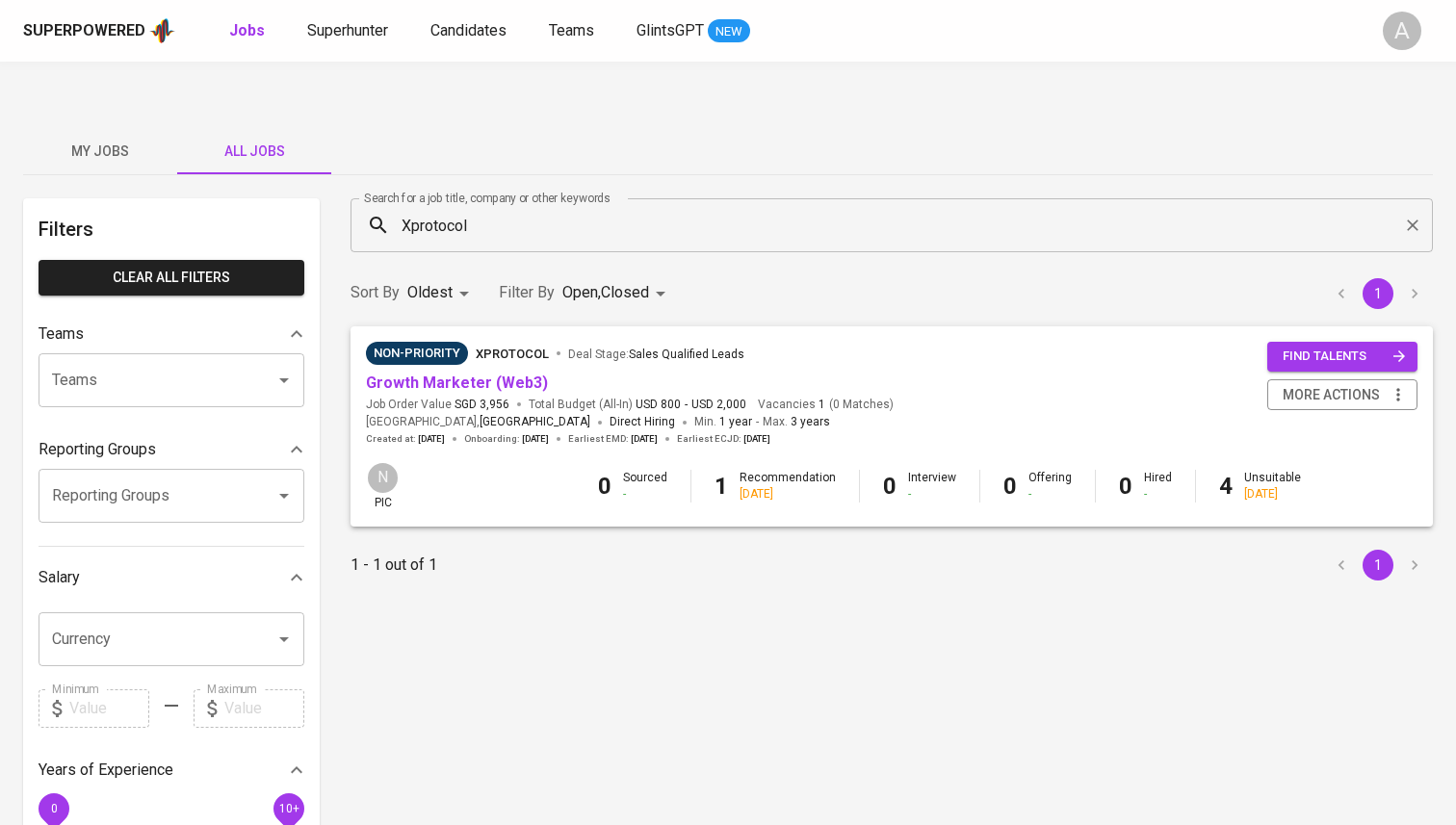 The image size is (1456, 825). I want to click on span: 1, so click(820, 404).